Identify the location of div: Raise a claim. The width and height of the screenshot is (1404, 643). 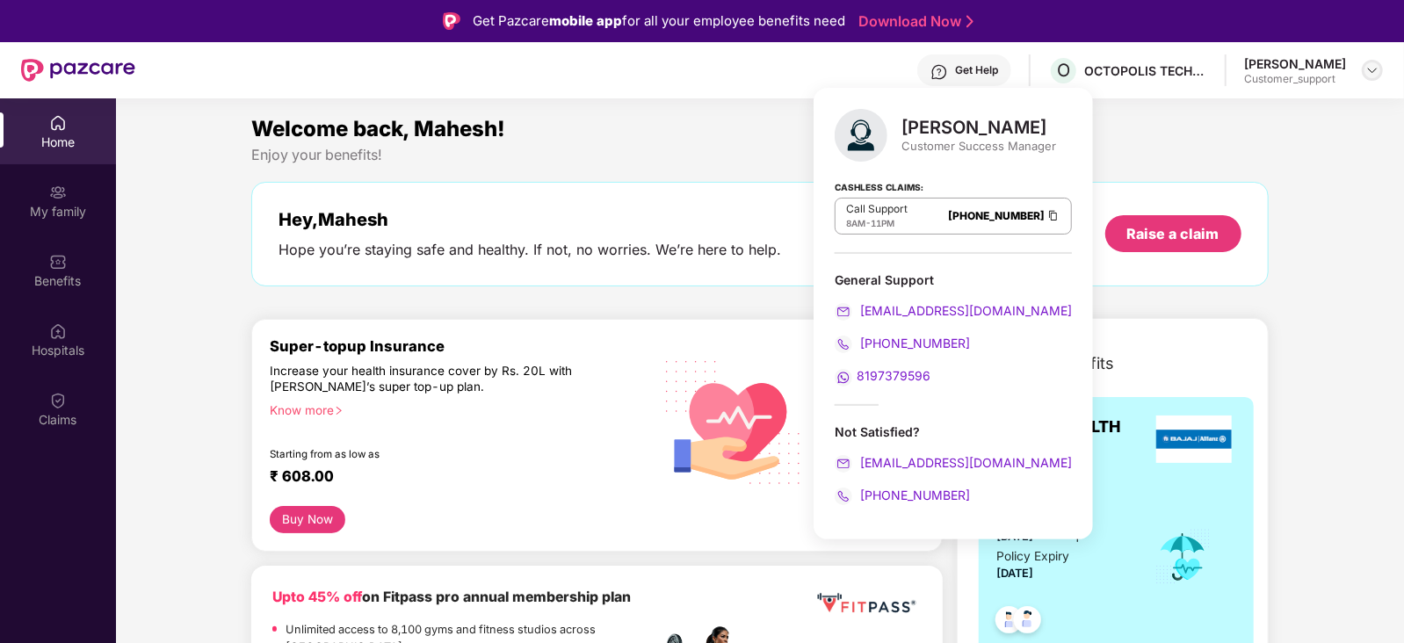
(1173, 234).